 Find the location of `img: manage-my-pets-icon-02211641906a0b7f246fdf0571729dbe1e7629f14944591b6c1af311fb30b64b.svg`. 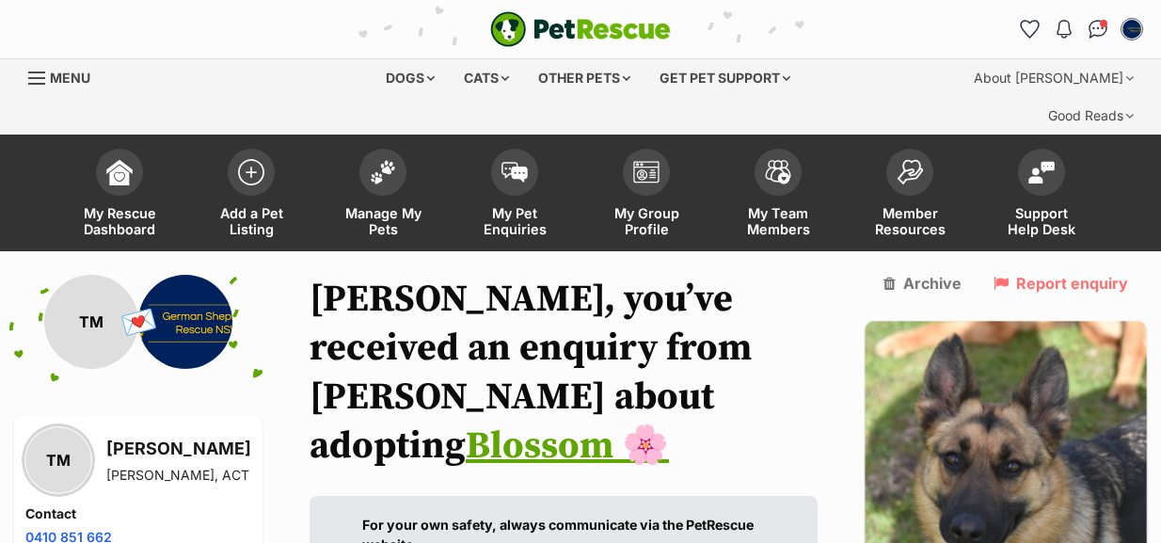

img: manage-my-pets-icon-02211641906a0b7f246fdf0571729dbe1e7629f14944591b6c1af311fb30b64b.svg is located at coordinates (383, 172).